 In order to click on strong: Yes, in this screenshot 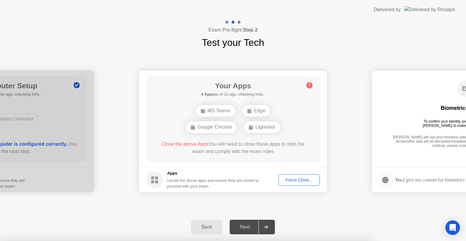, I will do `click(399, 180)`.